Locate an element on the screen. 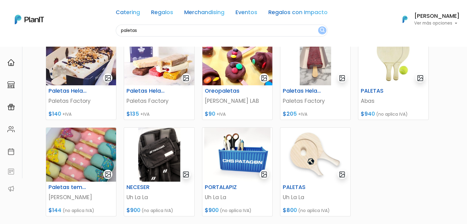 The width and height of the screenshot is (467, 224). a: gallery-light PALETAS Uh La La $800 (no aplica IVA) is located at coordinates (315, 172).